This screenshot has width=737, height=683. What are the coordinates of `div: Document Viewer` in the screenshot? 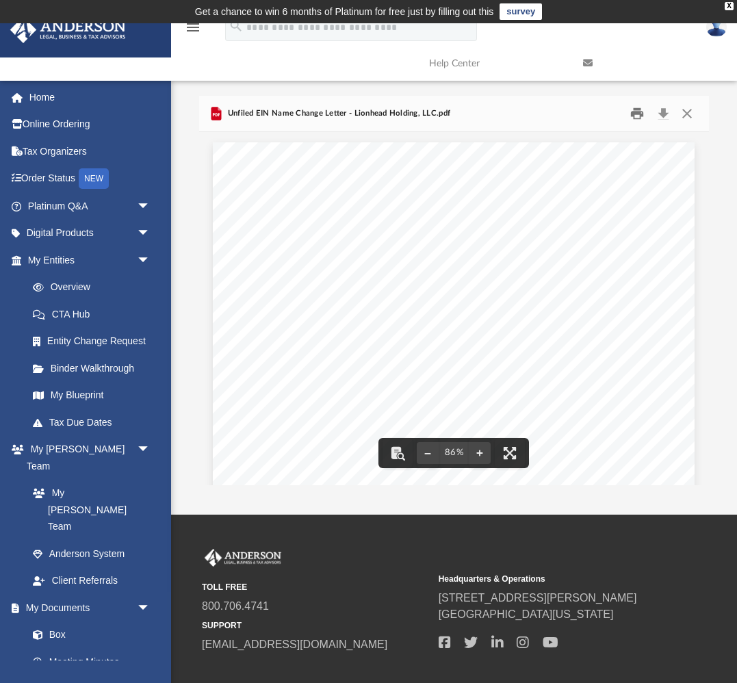 It's located at (454, 309).